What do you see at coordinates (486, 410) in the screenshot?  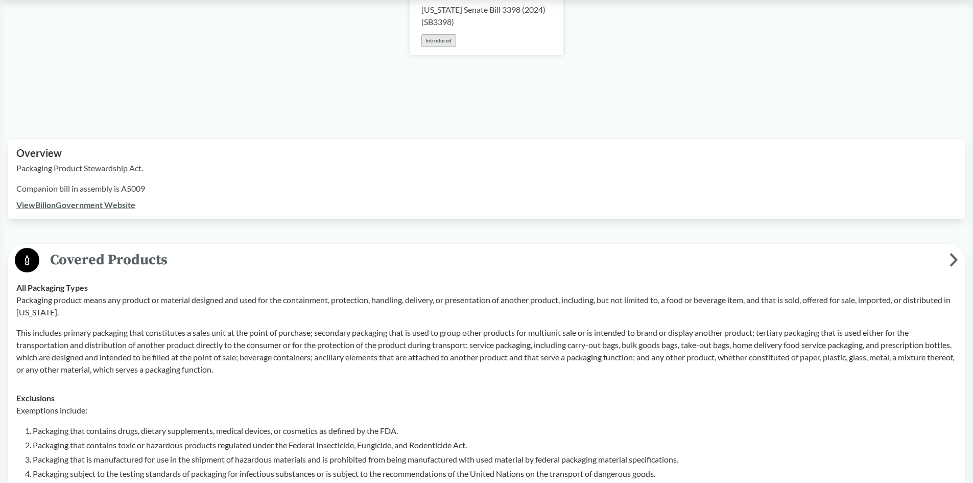 I see `p: Exemptions include:` at bounding box center [486, 410].